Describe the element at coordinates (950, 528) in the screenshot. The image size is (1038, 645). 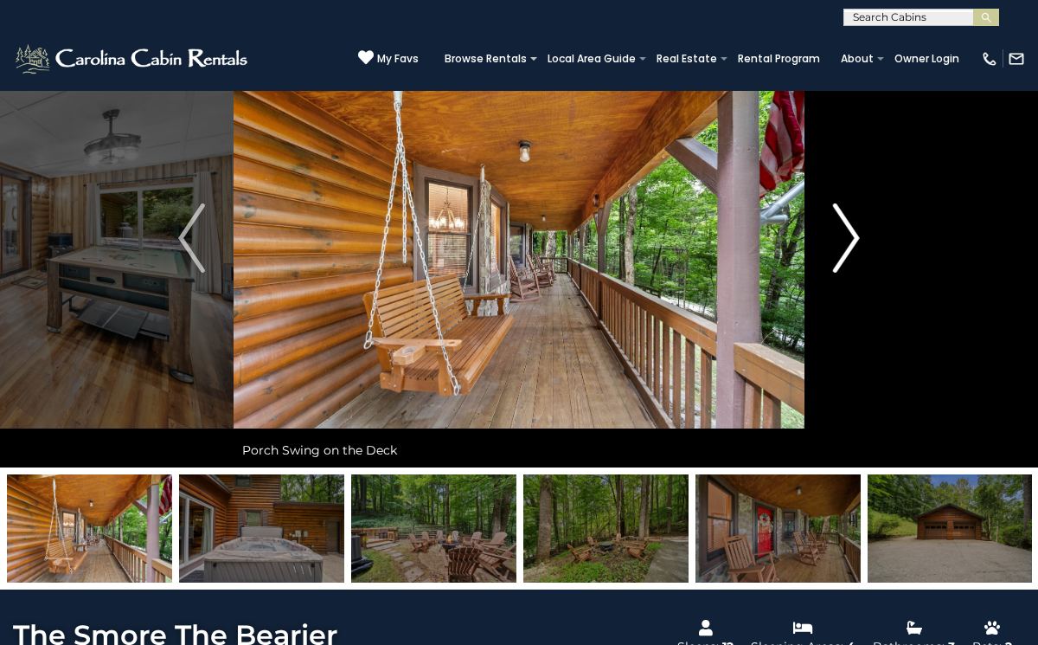
I see `img: 169201119` at that location.